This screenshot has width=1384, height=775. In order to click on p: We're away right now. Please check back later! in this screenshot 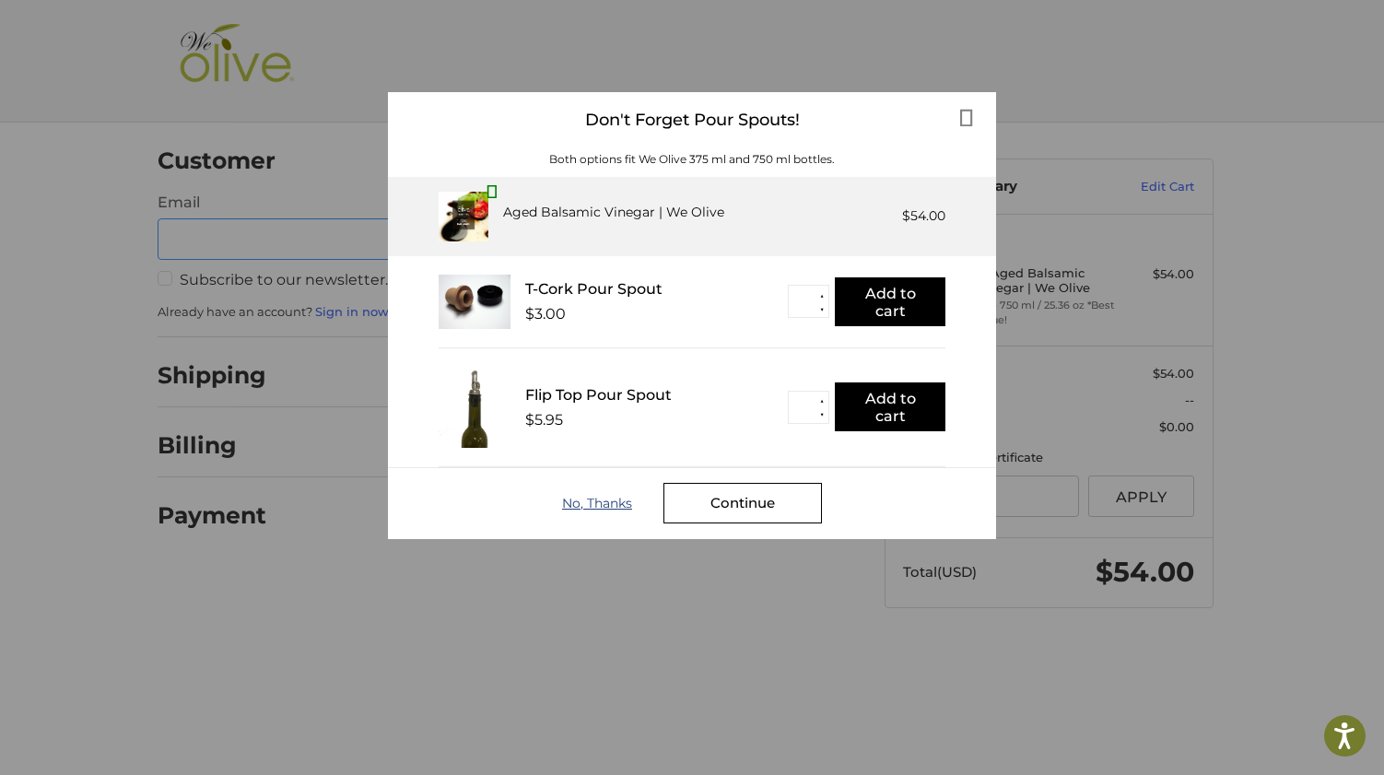, I will do `click(117, 35)`.